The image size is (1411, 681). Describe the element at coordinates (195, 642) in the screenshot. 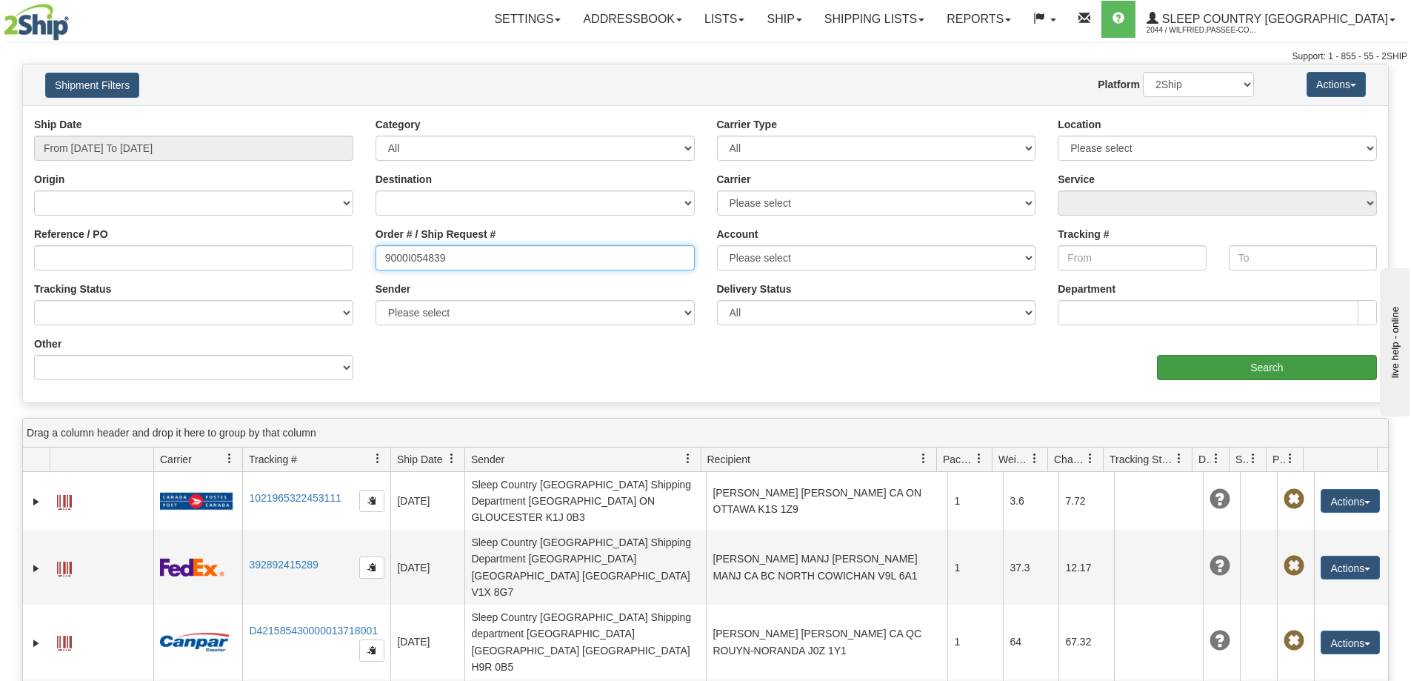

I see `img: 14 - Canpar` at that location.